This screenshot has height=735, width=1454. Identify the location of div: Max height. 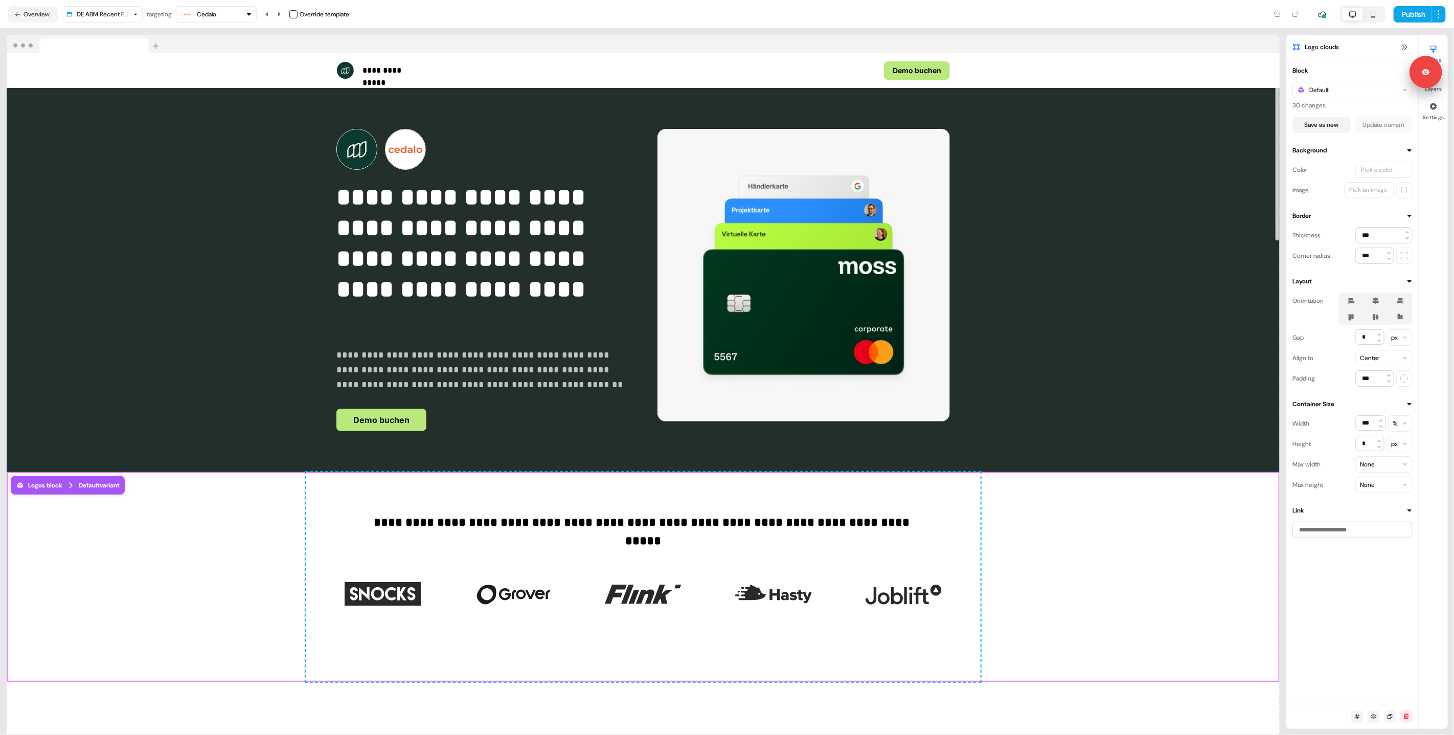
(1308, 485).